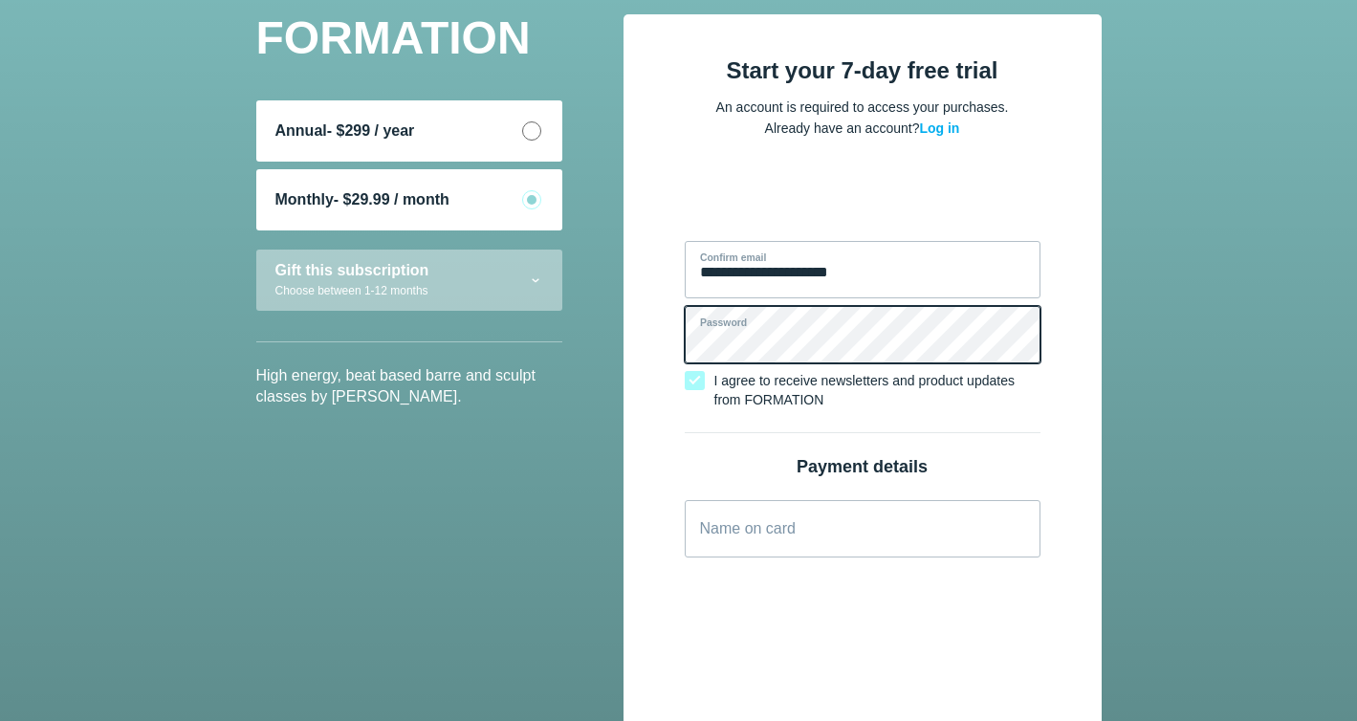 This screenshot has height=721, width=1357. Describe the element at coordinates (352, 271) in the screenshot. I see `div: Gift this subscription` at that location.